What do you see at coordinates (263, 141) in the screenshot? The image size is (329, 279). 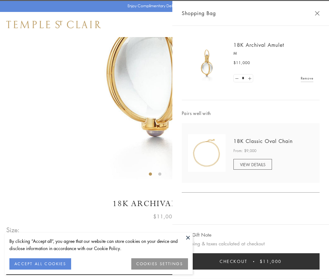 I see `a: 18K Classic Oval Chain` at bounding box center [263, 141].